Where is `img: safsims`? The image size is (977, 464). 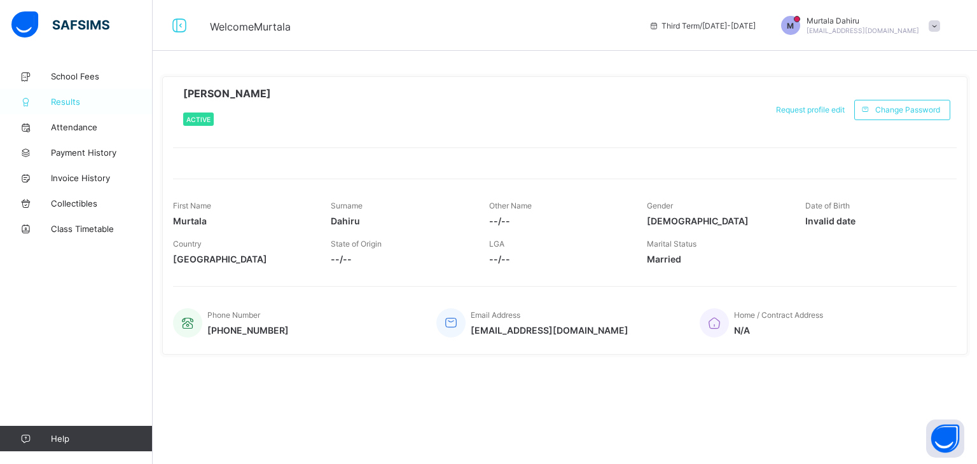 img: safsims is located at coordinates (60, 25).